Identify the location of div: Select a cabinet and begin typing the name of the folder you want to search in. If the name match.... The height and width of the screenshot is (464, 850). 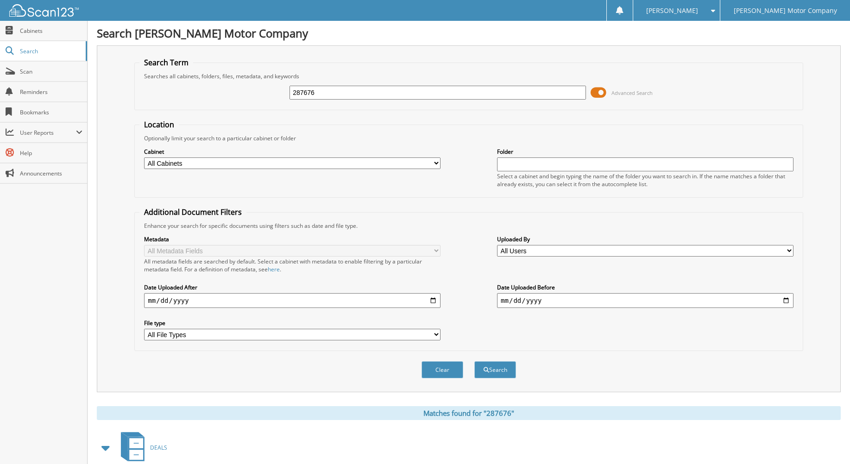
(646, 180).